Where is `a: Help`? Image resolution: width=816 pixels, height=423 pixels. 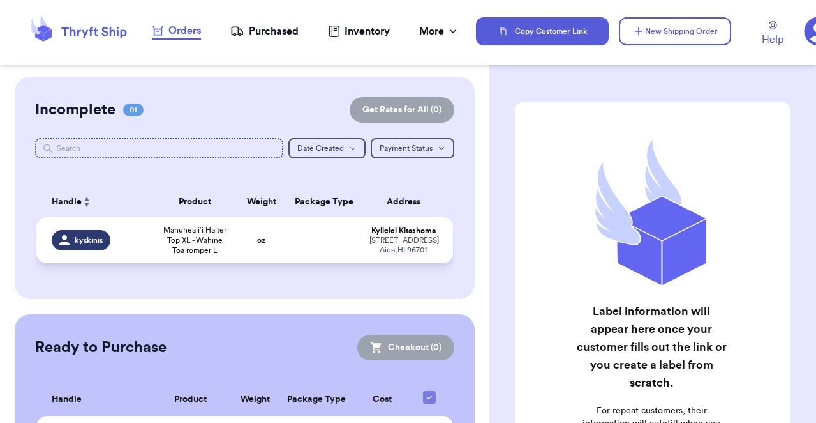 a: Help is located at coordinates (773, 34).